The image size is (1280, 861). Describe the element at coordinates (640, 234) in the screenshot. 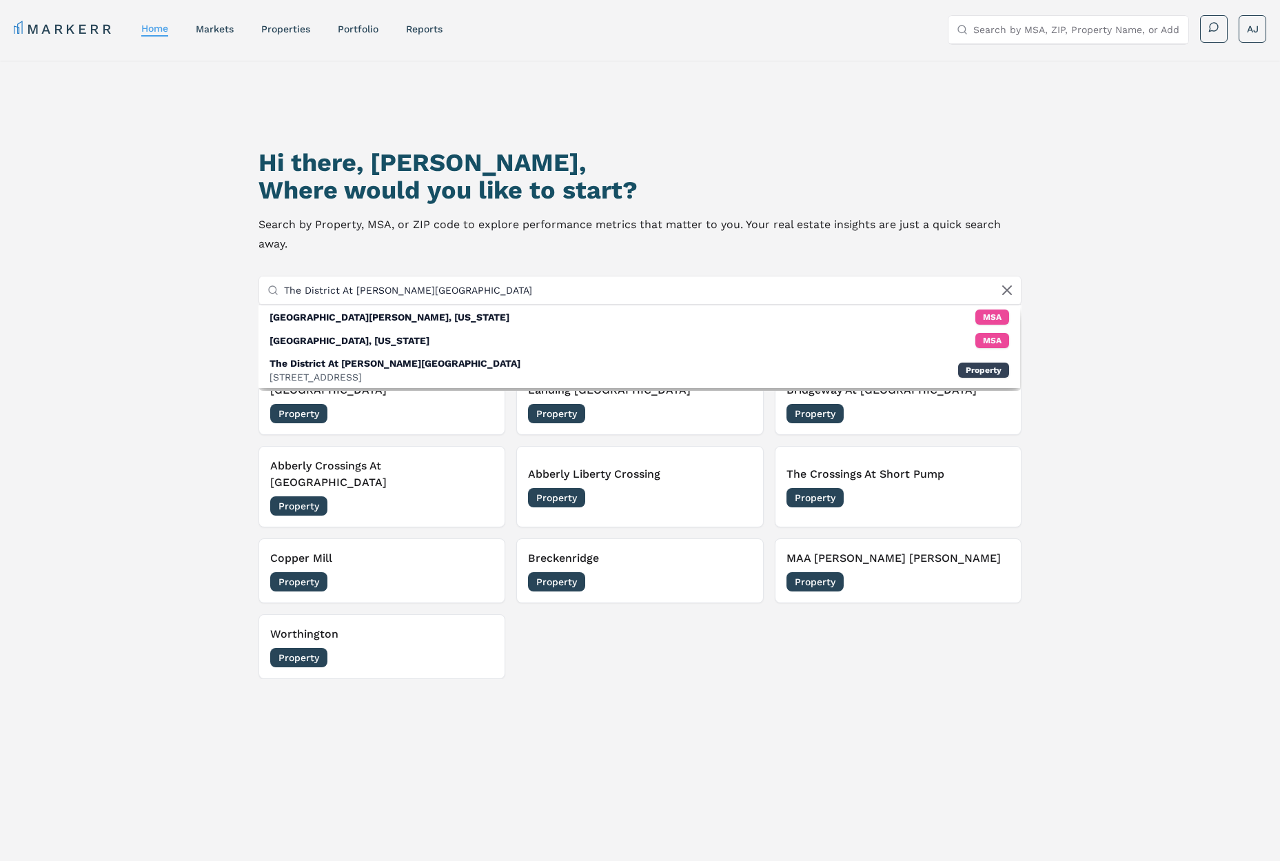

I see `p: Search by Property, MSA, or ZIP code to explore performance metrics that matter to you. Your real...` at that location.